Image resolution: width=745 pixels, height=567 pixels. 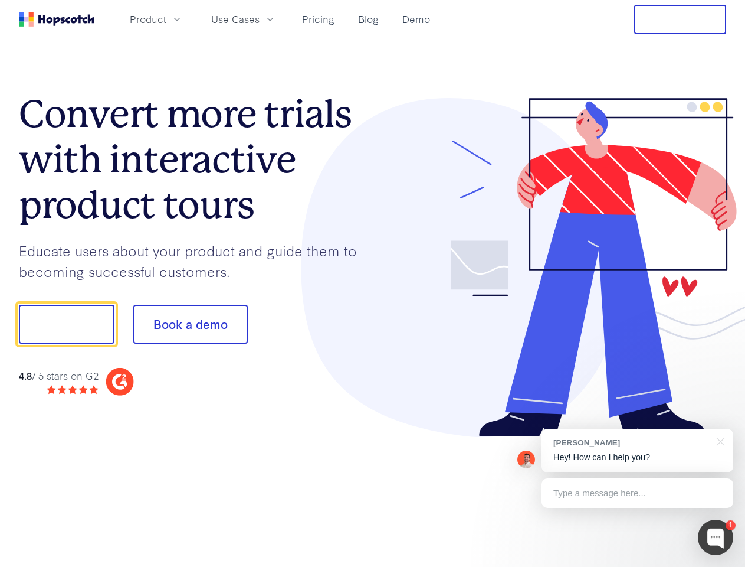 I want to click on button: Use Cases, so click(x=244, y=19).